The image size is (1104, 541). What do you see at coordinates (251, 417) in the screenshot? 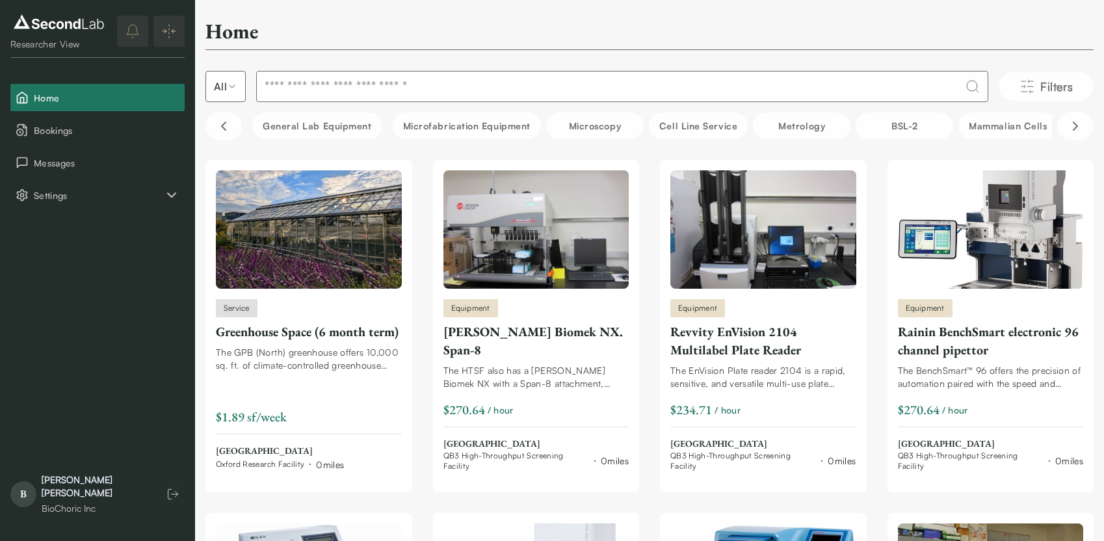
I see `span: $1.89 sf/week` at bounding box center [251, 417].